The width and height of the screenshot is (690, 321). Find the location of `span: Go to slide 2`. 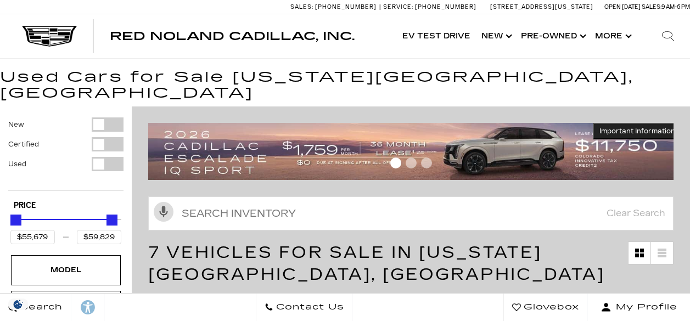

span: Go to slide 2 is located at coordinates (411, 163).